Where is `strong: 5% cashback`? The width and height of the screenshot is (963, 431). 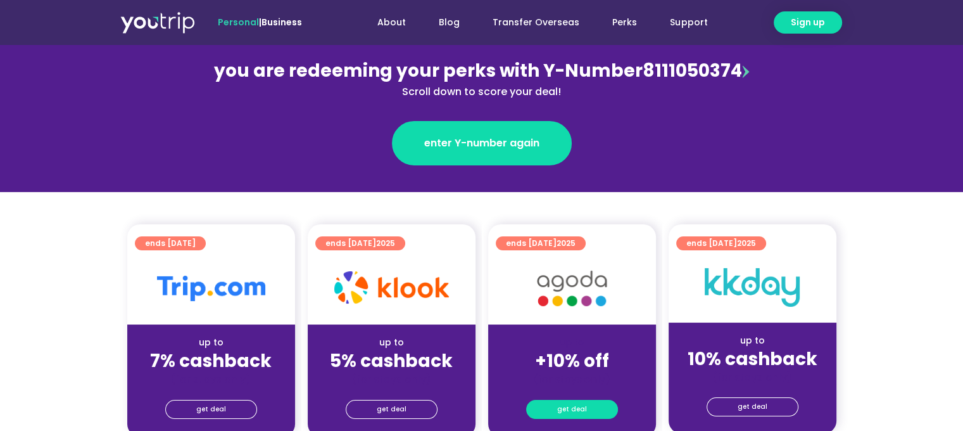
strong: 5% cashback is located at coordinates (391, 360).